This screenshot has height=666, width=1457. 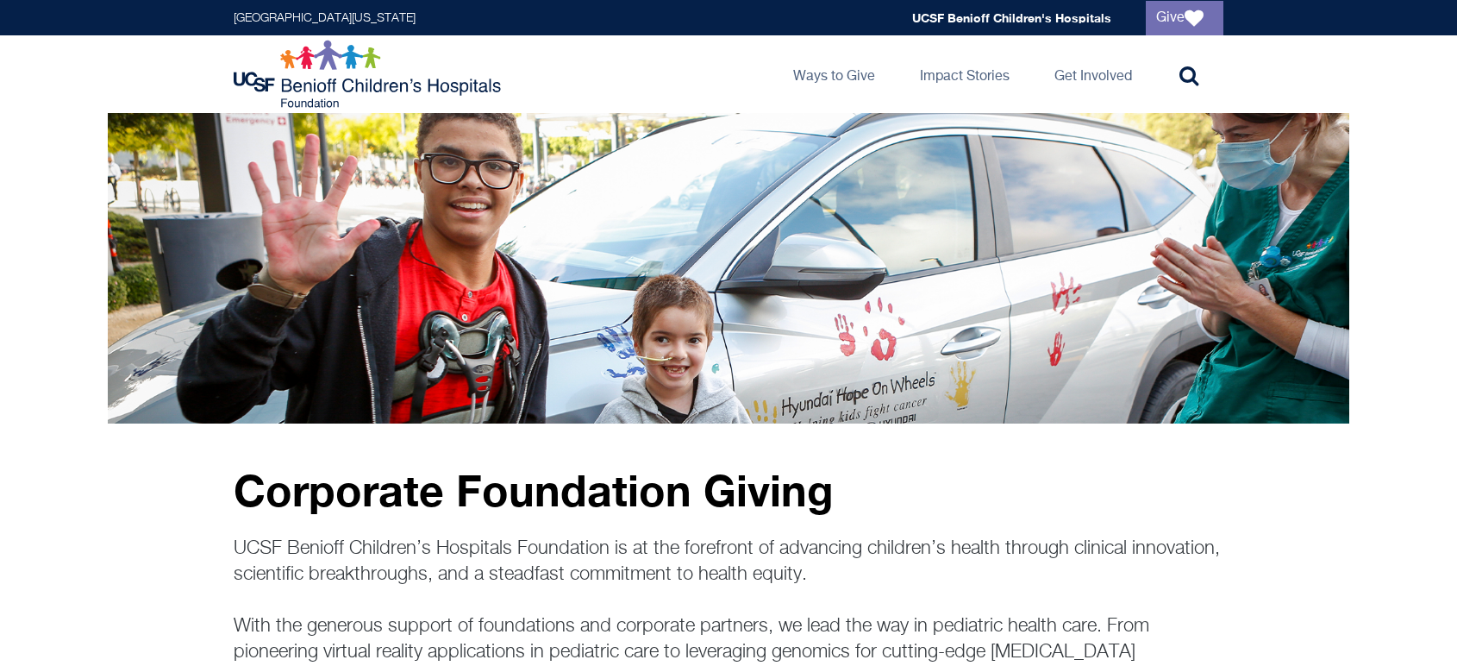 I want to click on a: Get Involved, so click(x=1093, y=74).